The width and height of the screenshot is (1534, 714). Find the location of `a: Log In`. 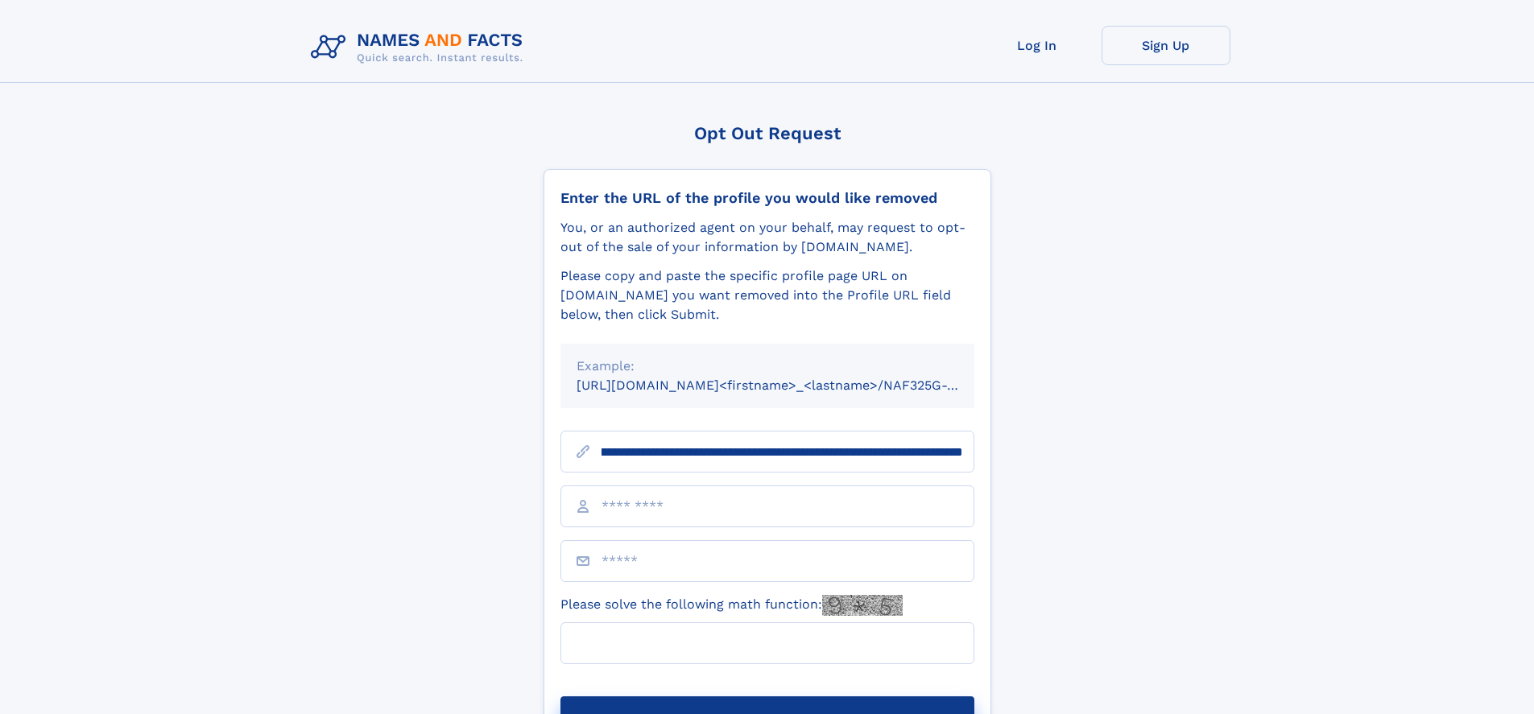

a: Log In is located at coordinates (1037, 45).